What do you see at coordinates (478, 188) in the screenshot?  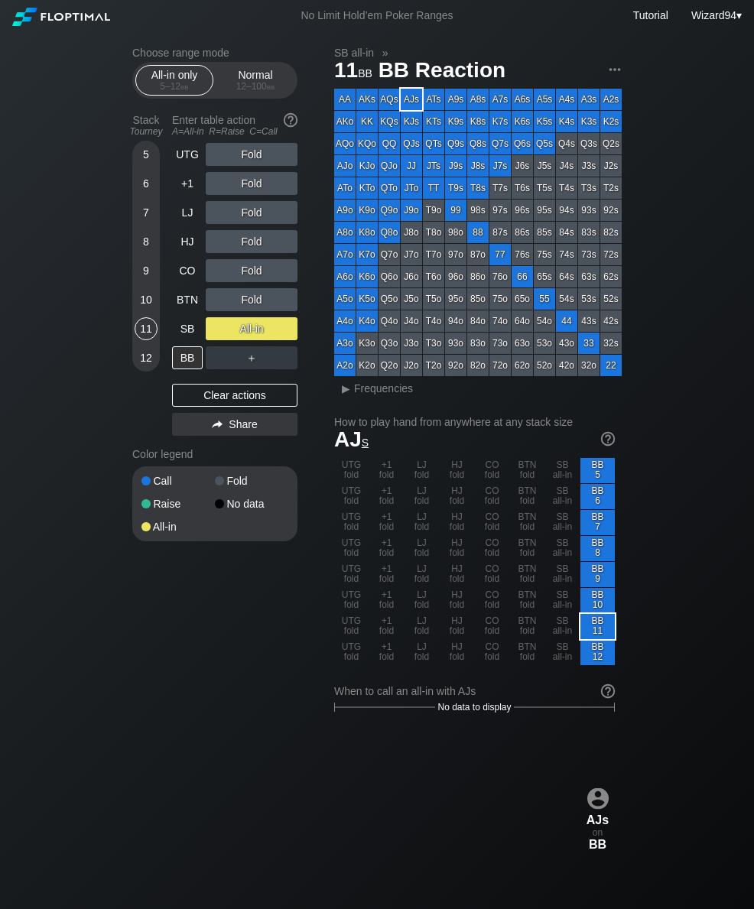 I see `div: T8s` at bounding box center [478, 188].